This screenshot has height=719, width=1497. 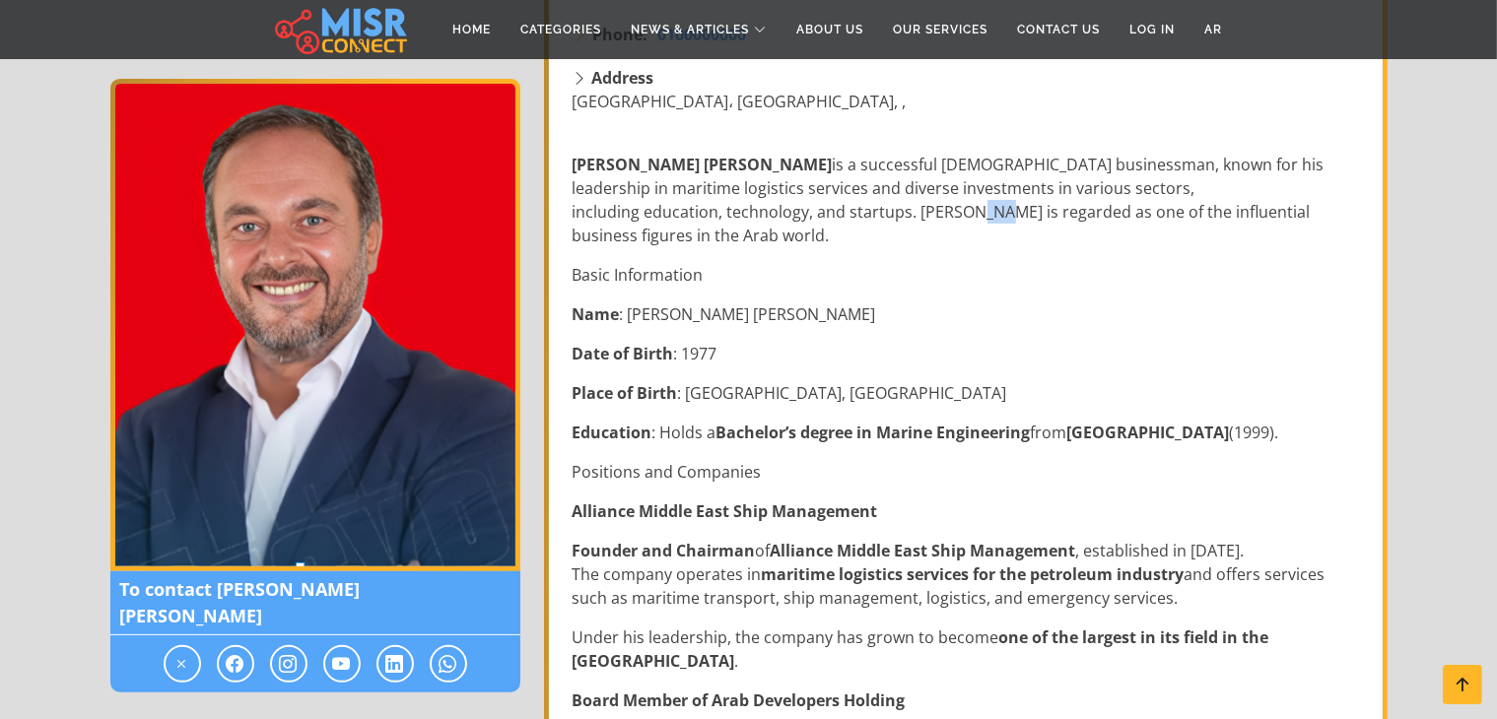 What do you see at coordinates (968, 472) in the screenshot?
I see `p: Positions and Companies` at bounding box center [968, 472].